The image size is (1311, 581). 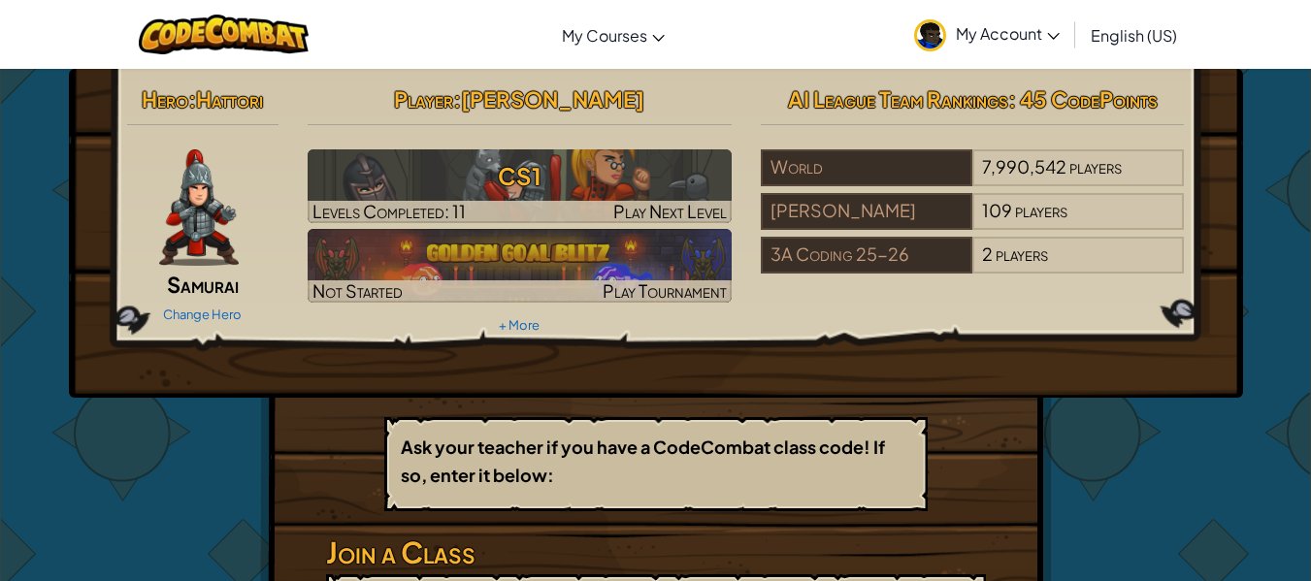 What do you see at coordinates (972, 178) in the screenshot?
I see `a: World7,990,542players` at bounding box center [972, 178].